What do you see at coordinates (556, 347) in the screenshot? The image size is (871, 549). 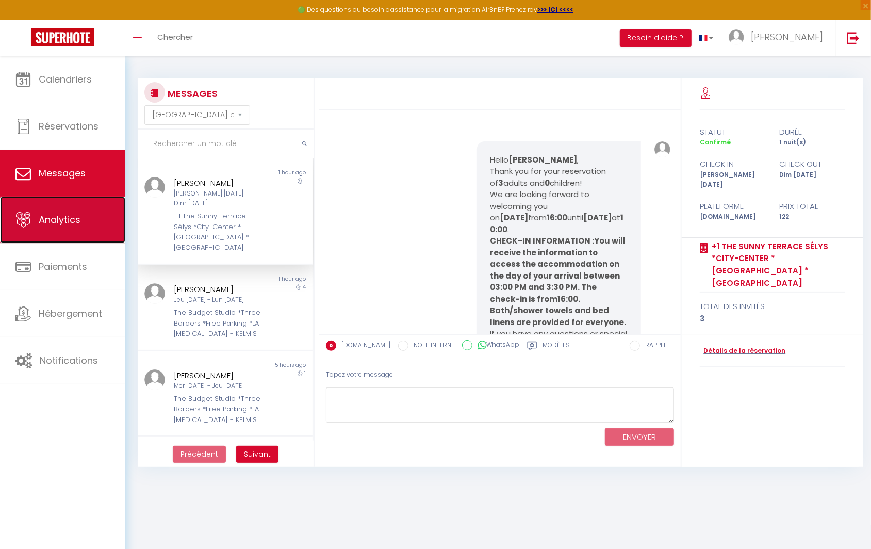 I see `label: Modèles` at bounding box center [556, 347].